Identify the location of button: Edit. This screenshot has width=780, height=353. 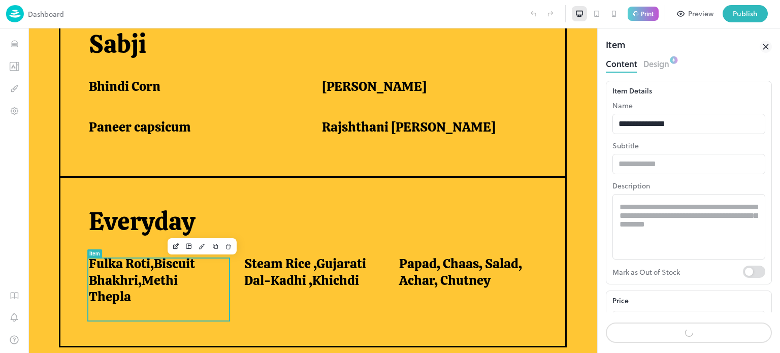
(147, 218).